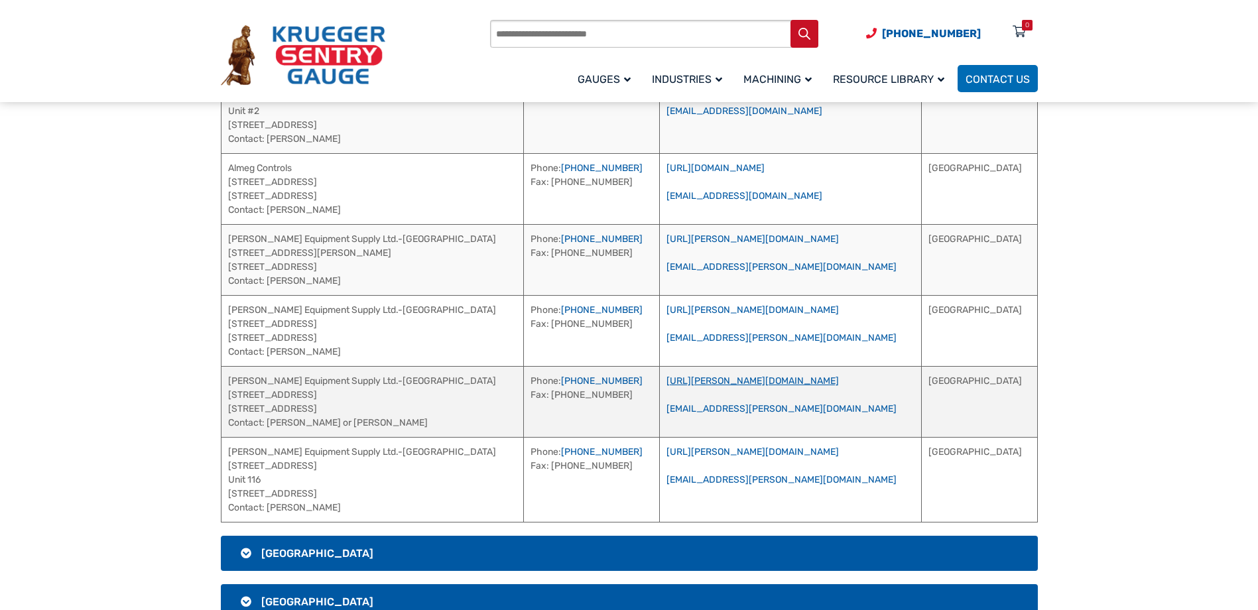 The width and height of the screenshot is (1258, 610). What do you see at coordinates (998, 79) in the screenshot?
I see `span: Contact Us` at bounding box center [998, 79].